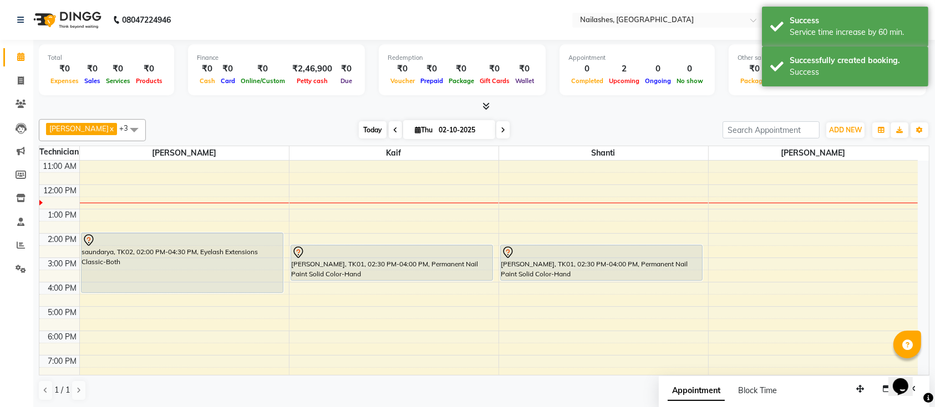  Describe the element at coordinates (637, 58) in the screenshot. I see `div: Appointment` at that location.